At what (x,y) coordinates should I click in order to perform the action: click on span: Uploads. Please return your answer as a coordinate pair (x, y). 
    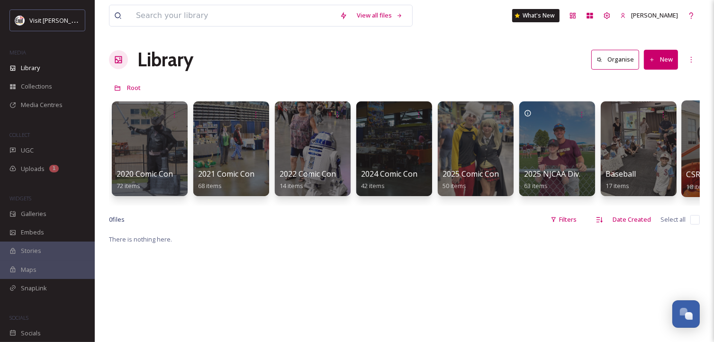
    Looking at the image, I should click on (33, 169).